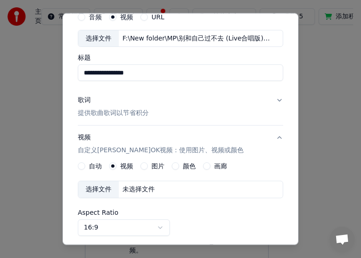  What do you see at coordinates (84, 100) in the screenshot?
I see `div: 歌词` at bounding box center [84, 100].